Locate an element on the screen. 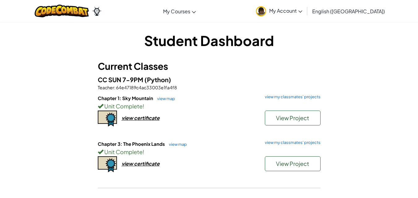  span: 64e47189c4ac33003e1fa4f8 is located at coordinates (146, 88).